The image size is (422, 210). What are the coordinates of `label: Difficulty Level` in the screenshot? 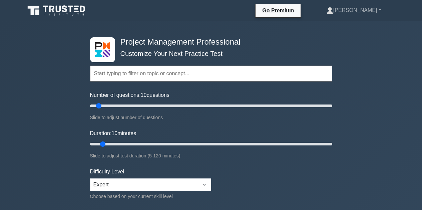 It's located at (107, 172).